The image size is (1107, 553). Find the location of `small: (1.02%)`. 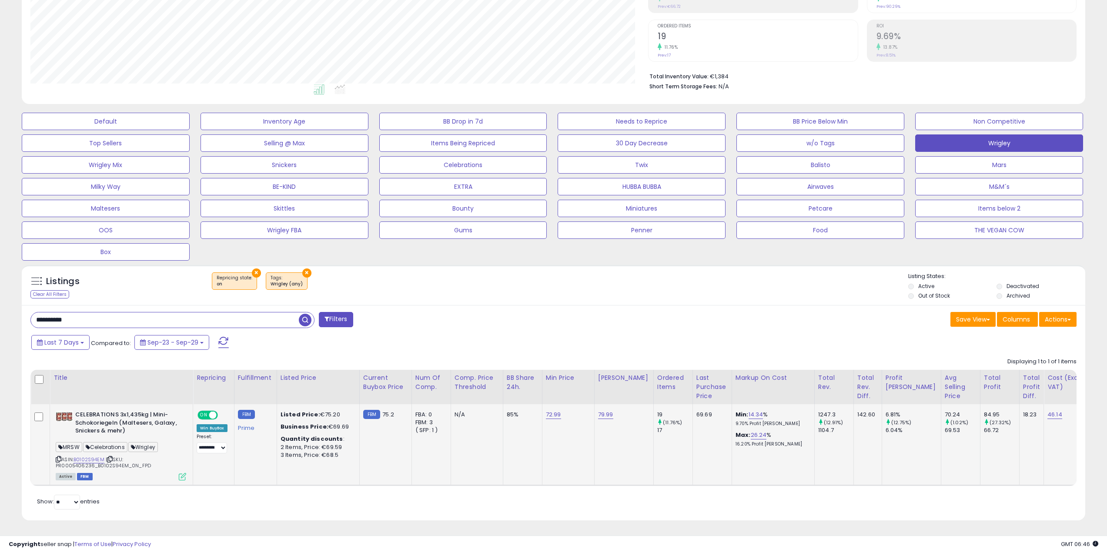

small: (1.02%) is located at coordinates (959, 422).